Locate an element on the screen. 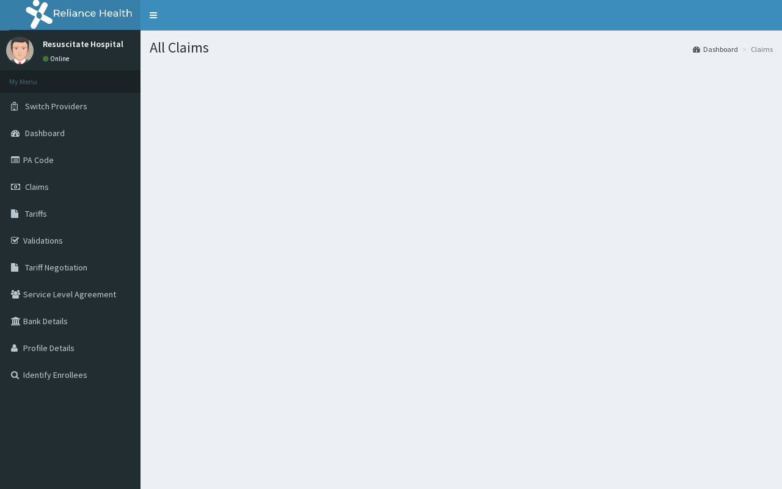 The height and width of the screenshot is (489, 782). span: Tariff Negotiation is located at coordinates (56, 268).